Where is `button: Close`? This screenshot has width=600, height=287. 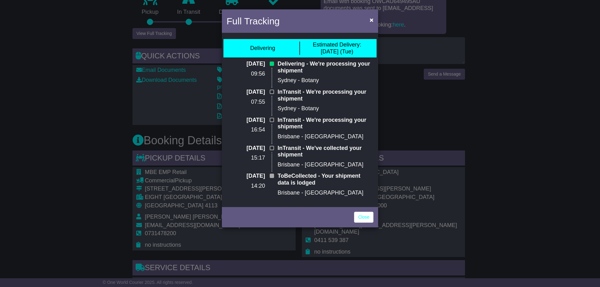
button: Close is located at coordinates (372, 20).